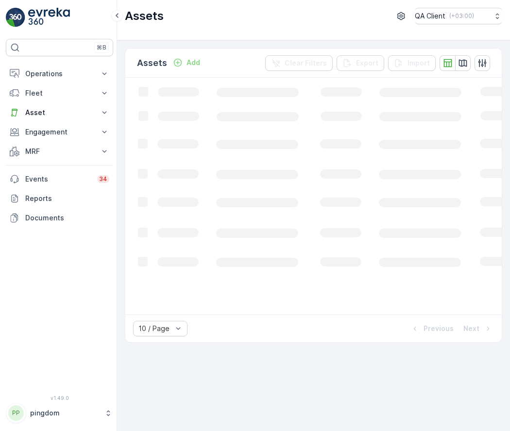 Image resolution: width=510 pixels, height=431 pixels. Describe the element at coordinates (59, 199) in the screenshot. I see `a: Reports` at that location.